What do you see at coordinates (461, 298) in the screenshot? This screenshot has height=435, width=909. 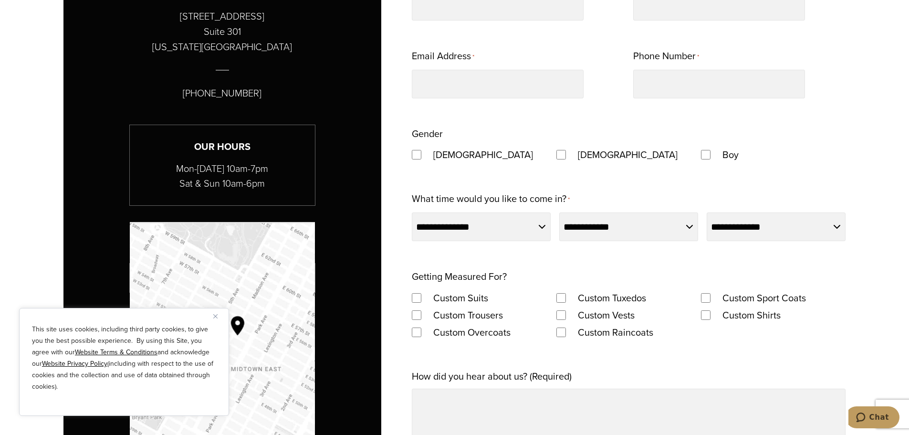 I see `label: Custom Suits` at bounding box center [461, 298].